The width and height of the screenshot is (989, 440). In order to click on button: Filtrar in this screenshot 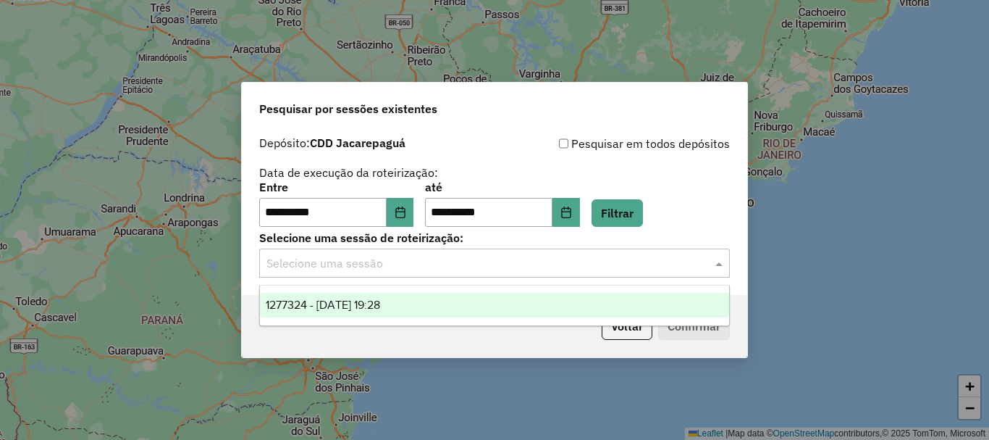, I will do `click(617, 213)`.